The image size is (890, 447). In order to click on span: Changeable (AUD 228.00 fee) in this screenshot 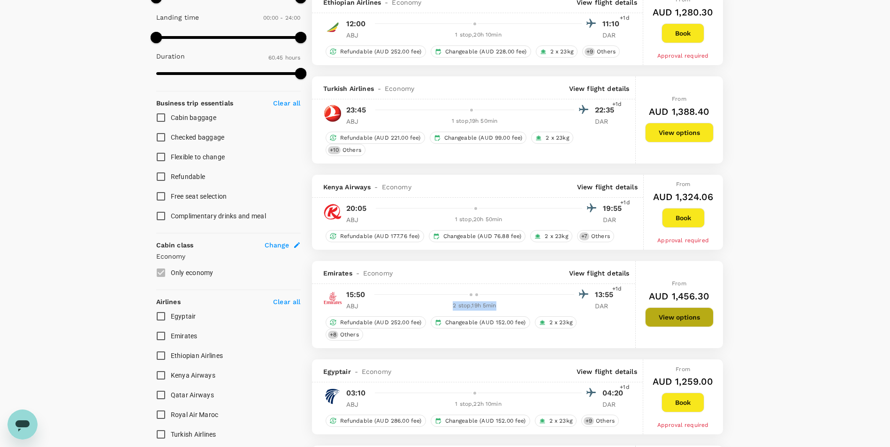, I will do `click(486, 52)`.